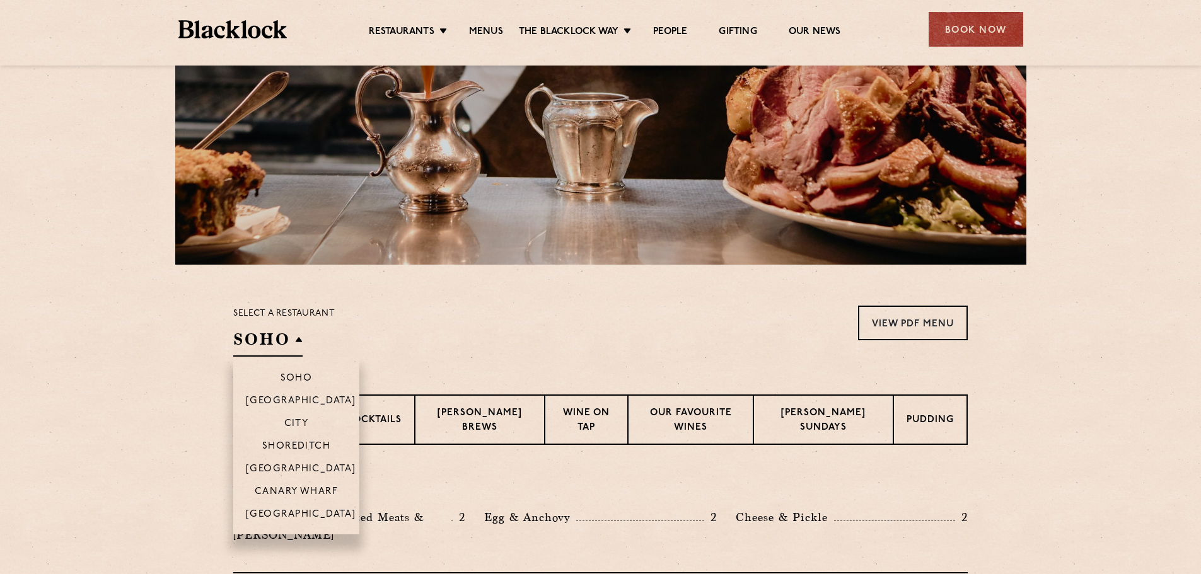 The image size is (1201, 574). I want to click on p: Our favourite wines, so click(691, 421).